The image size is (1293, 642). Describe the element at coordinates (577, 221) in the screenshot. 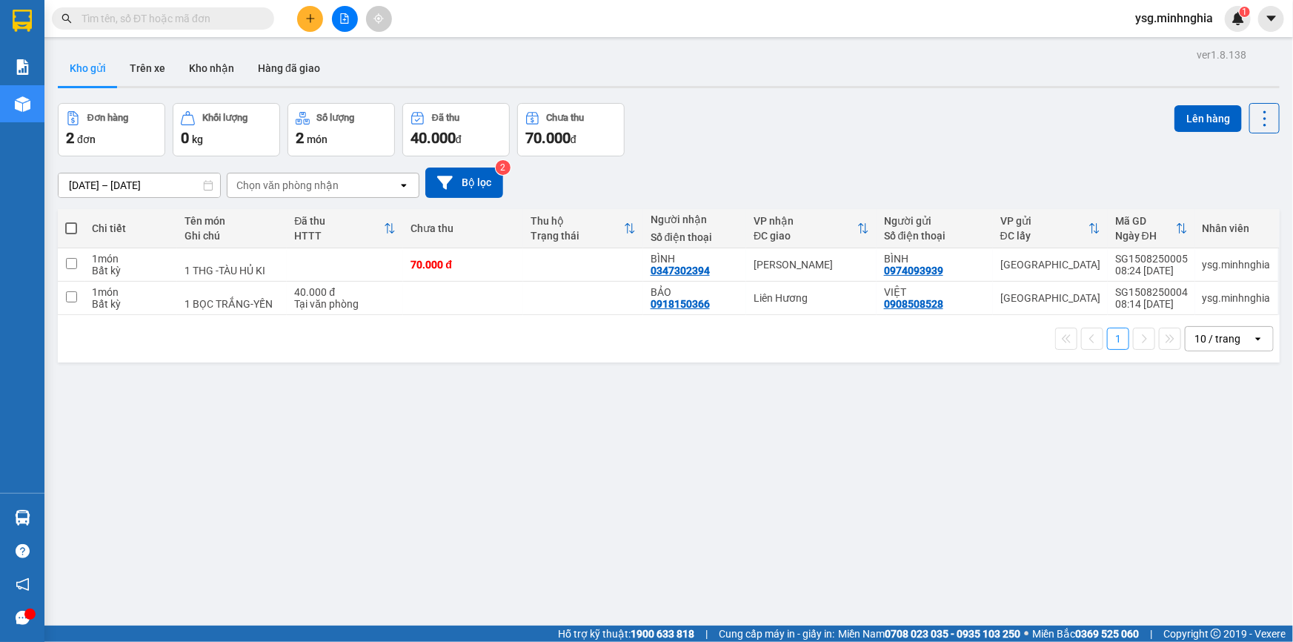

I see `div: Thu hộ` at that location.